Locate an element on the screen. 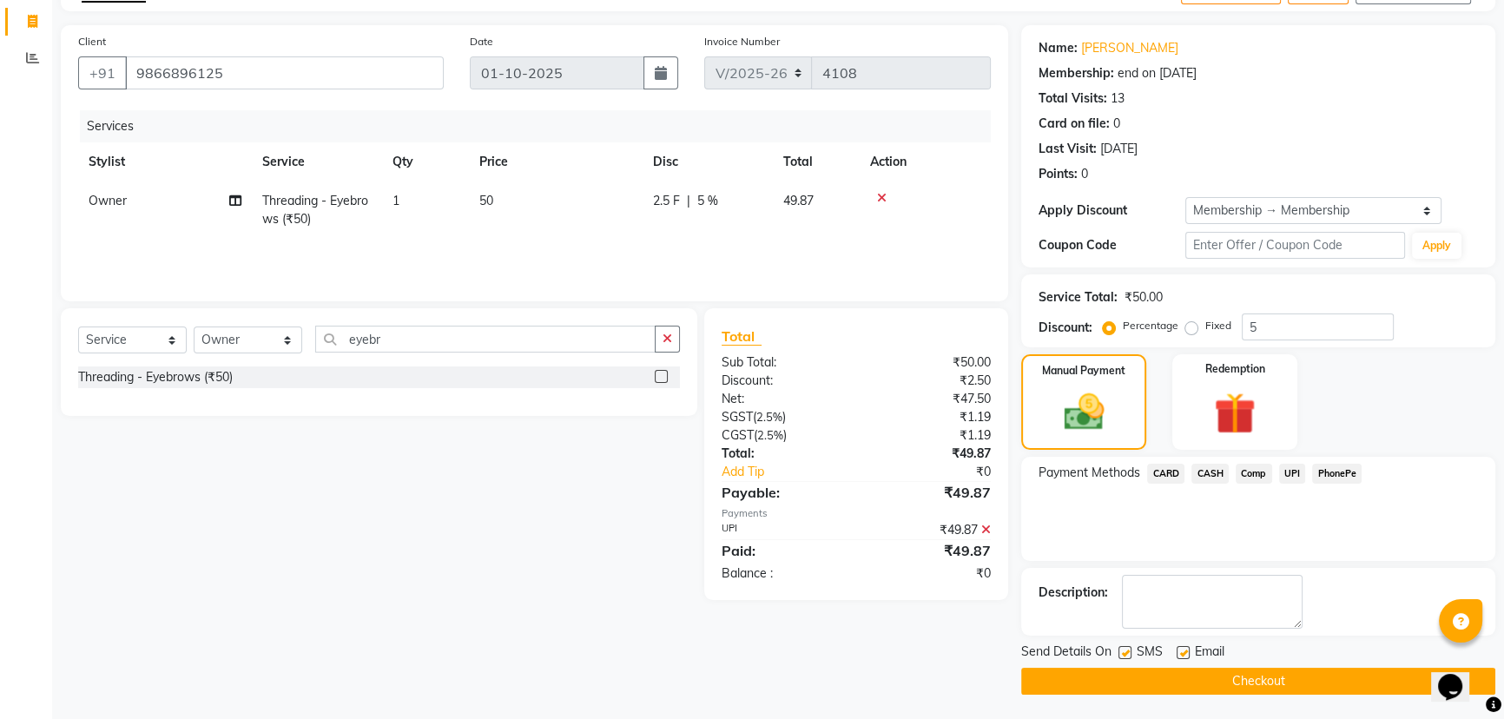 The image size is (1504, 719). div: Name: is located at coordinates (1058, 48).